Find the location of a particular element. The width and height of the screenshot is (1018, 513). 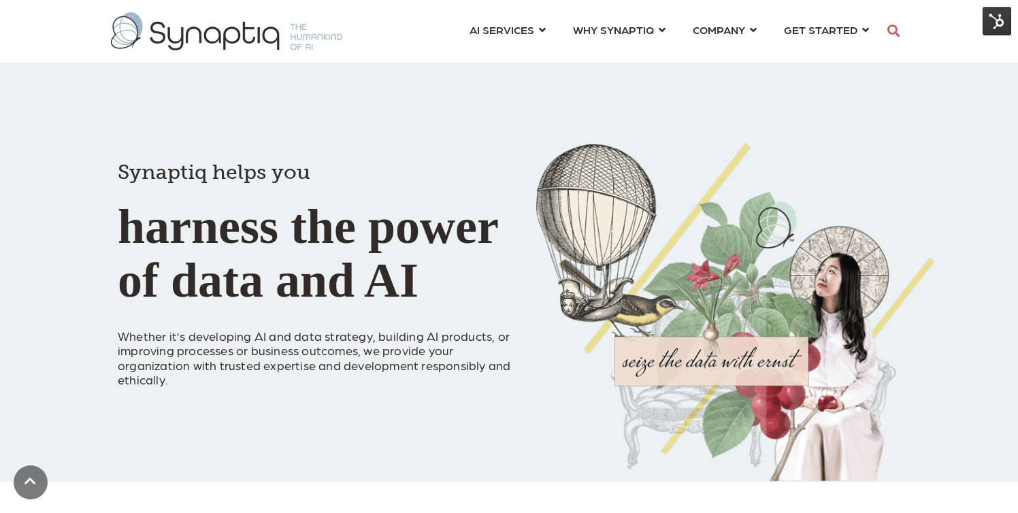

a: WHY SYNAPTIQ is located at coordinates (619, 29).